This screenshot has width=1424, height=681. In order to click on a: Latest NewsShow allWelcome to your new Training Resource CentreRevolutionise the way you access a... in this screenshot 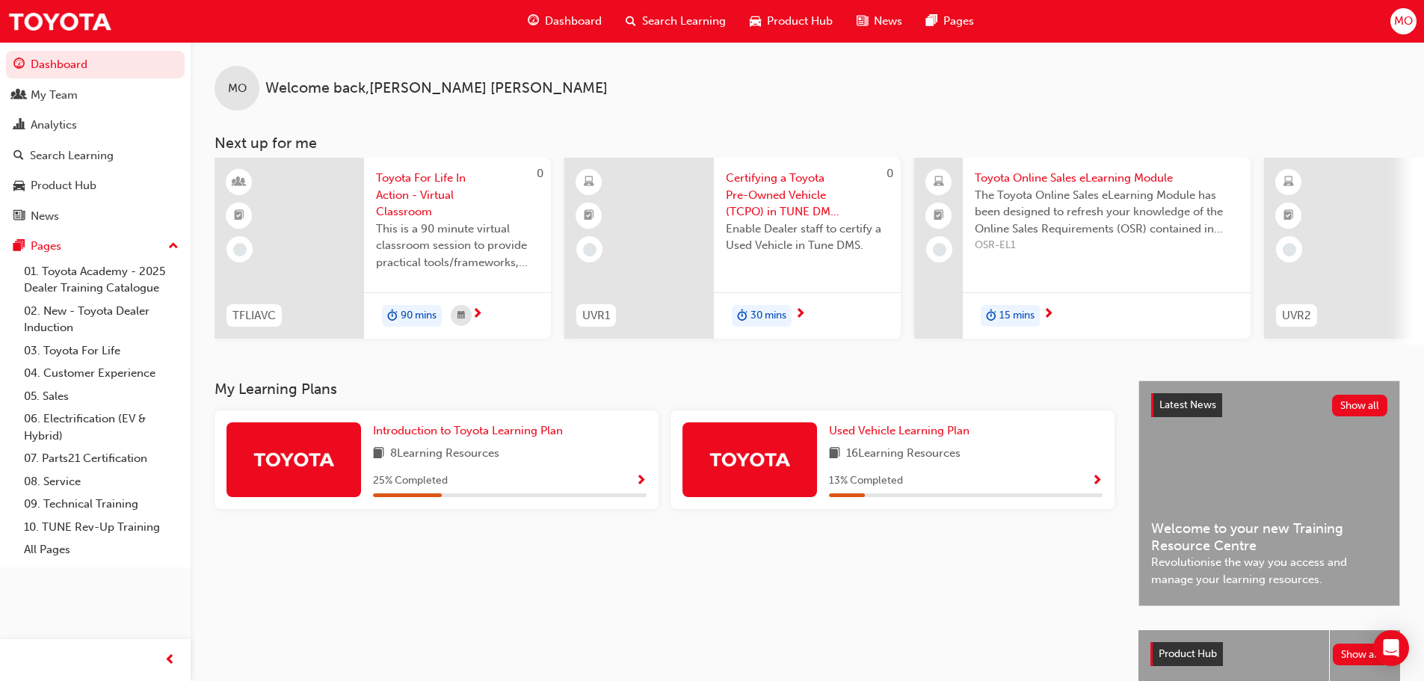, I will do `click(1269, 493)`.